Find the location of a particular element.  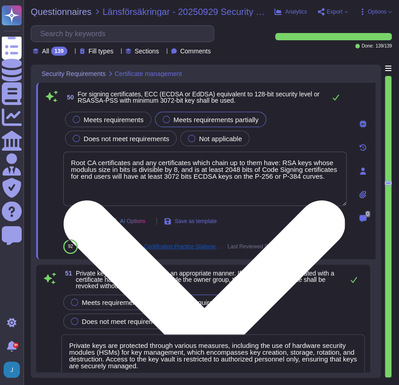

input: Search by keywords is located at coordinates (125, 33).